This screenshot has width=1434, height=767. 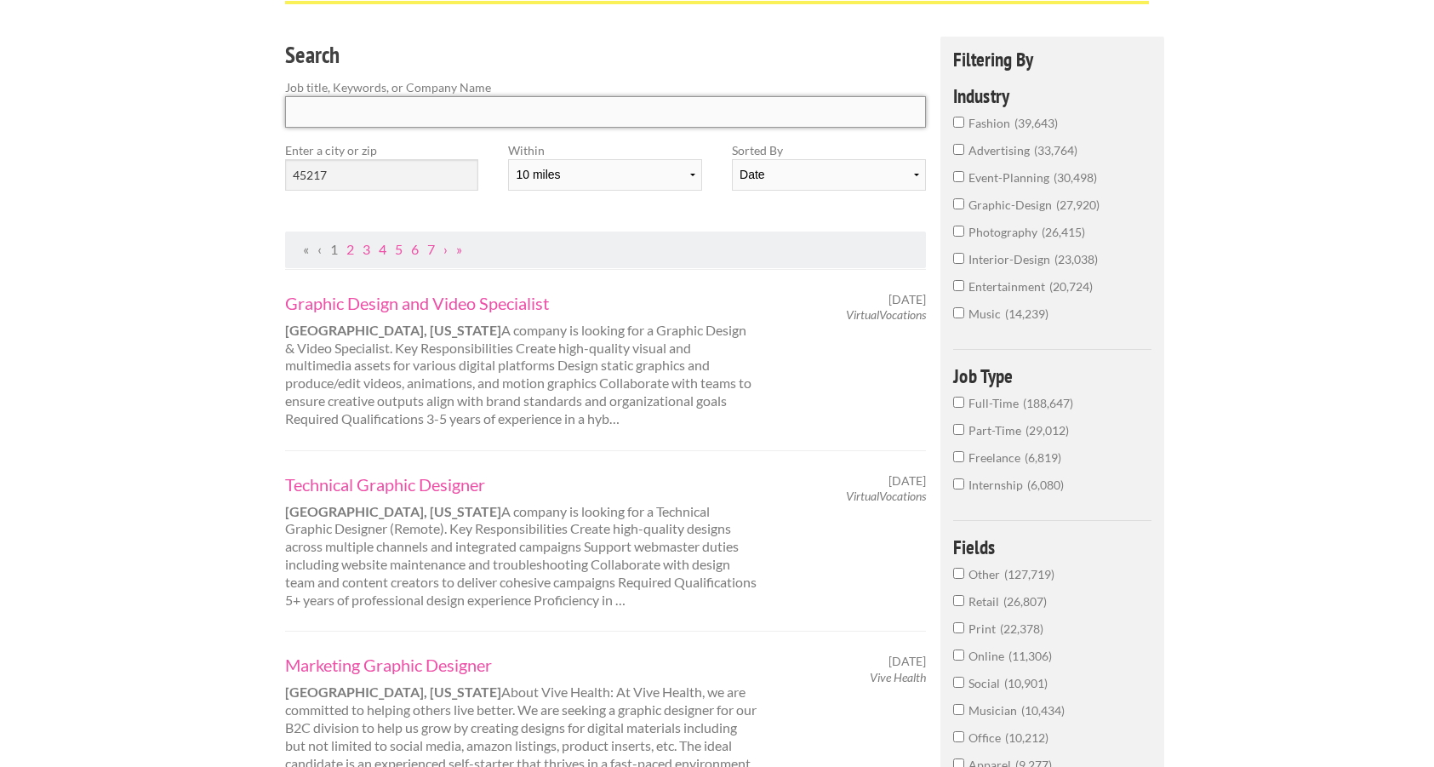 I want to click on input: Print22,378, so click(x=959, y=627).